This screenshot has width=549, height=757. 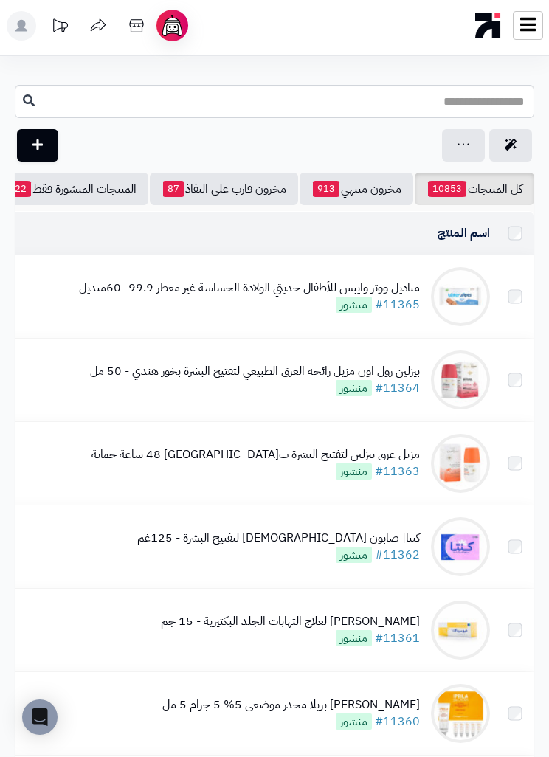 I want to click on a: تحديثات المنصة, so click(x=60, y=27).